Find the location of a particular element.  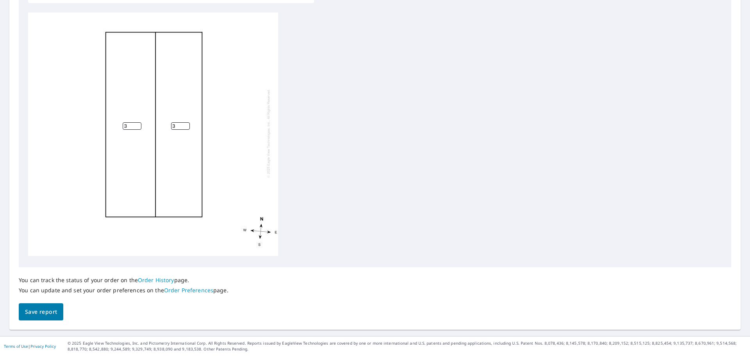

p: © 2025 Eagle View Technologies, Inc. and Pictometry International Corp. All Rights Reserved. Repo... is located at coordinates (406, 346).